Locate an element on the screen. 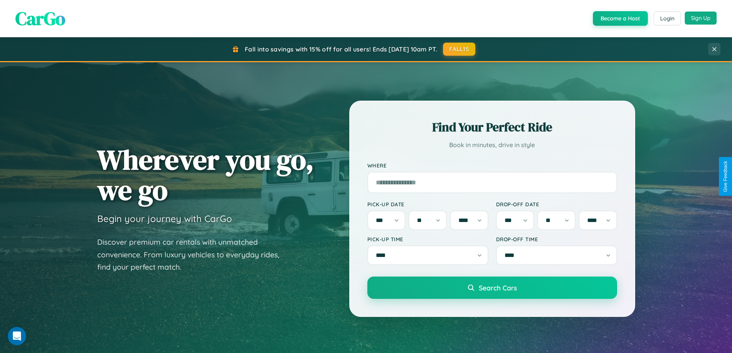  label: Drop-off Time is located at coordinates (556, 239).